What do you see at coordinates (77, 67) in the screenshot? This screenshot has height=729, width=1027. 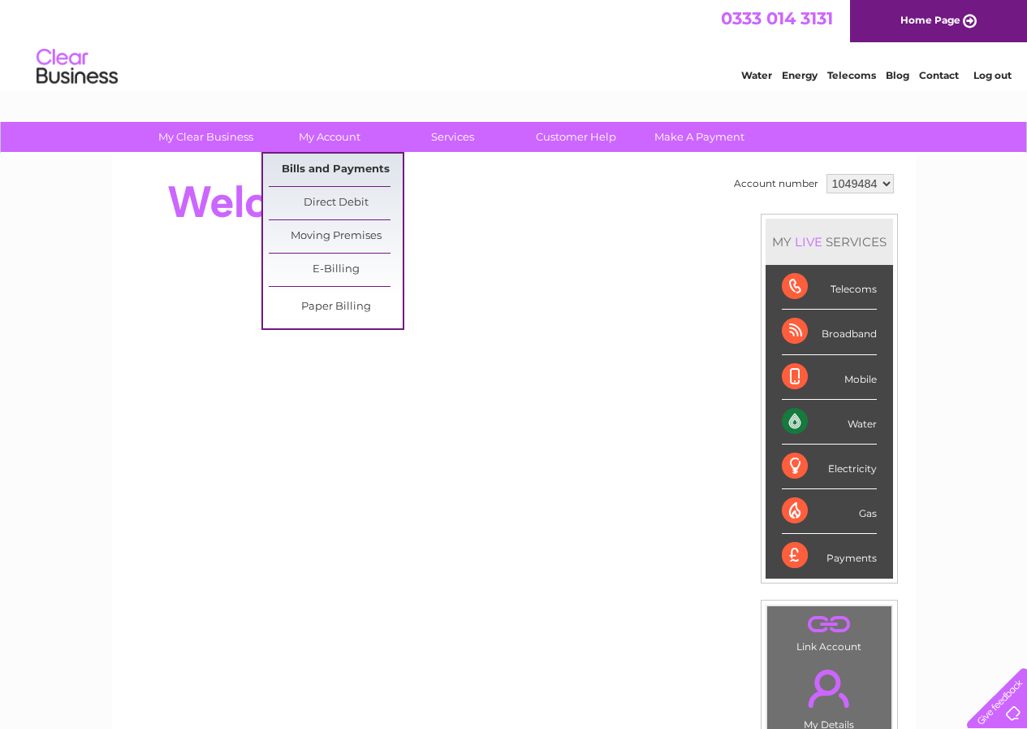 I see `img: logo.png` at bounding box center [77, 67].